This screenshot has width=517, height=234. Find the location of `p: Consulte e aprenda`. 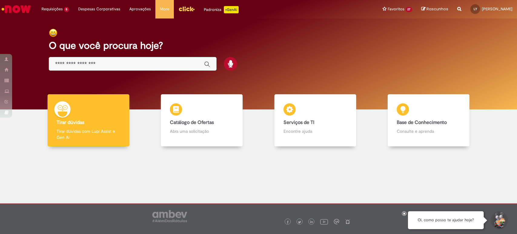

p: Consulte e aprenda is located at coordinates (428, 131).